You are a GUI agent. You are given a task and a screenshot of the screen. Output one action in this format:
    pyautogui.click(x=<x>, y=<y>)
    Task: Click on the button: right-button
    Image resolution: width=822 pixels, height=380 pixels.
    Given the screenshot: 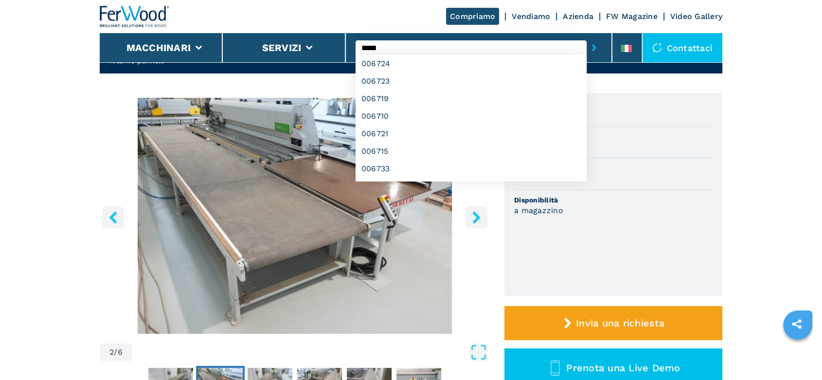 What is the action you would take?
    pyautogui.click(x=476, y=217)
    